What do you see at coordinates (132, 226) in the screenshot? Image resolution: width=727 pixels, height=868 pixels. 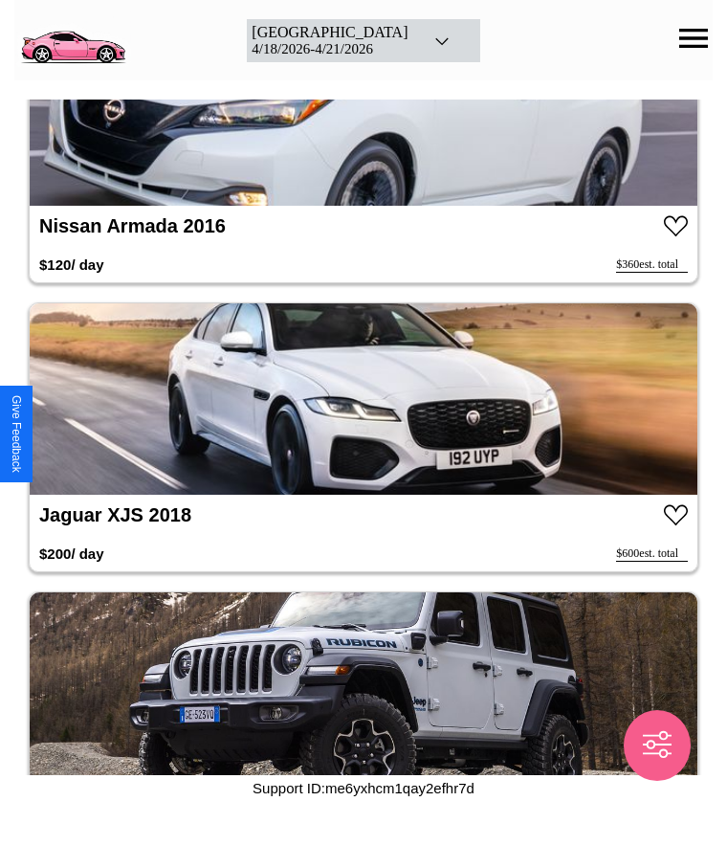 I see `a: Nissan Armada 2016` at bounding box center [132, 226].